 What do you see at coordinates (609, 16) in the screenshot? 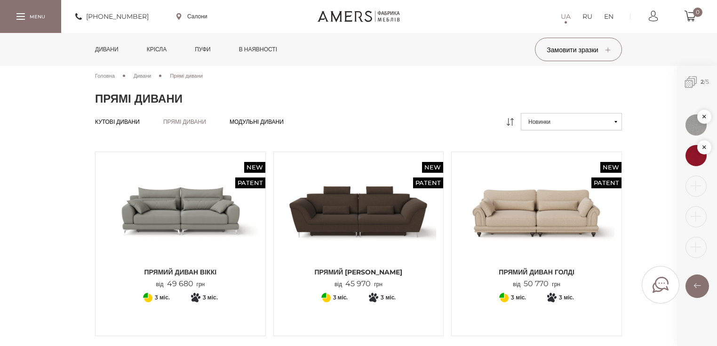
I see `a: EN` at bounding box center [609, 16].